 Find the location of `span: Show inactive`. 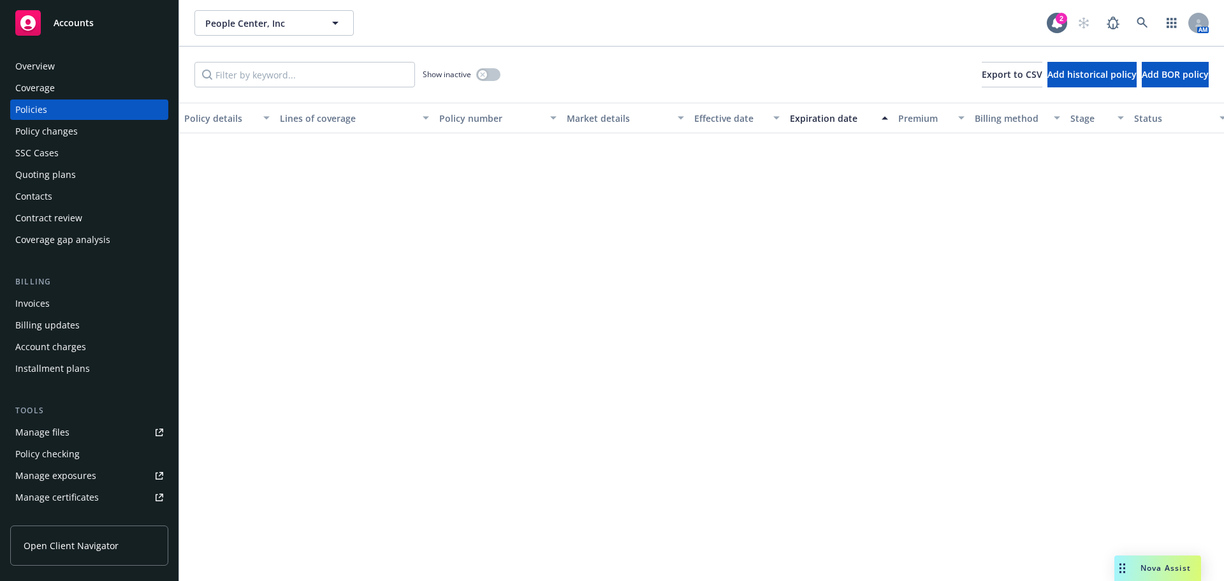

span: Show inactive is located at coordinates (447, 74).